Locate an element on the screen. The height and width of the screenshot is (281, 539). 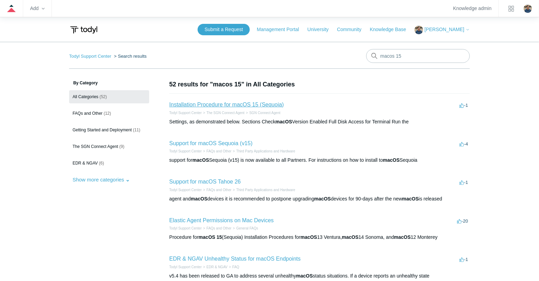
zd-hc-trigger: Click your profile icon to open the profile menu is located at coordinates (528, 9).